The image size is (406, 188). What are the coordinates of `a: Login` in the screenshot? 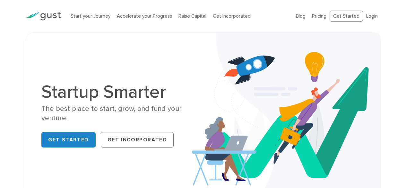 It's located at (372, 16).